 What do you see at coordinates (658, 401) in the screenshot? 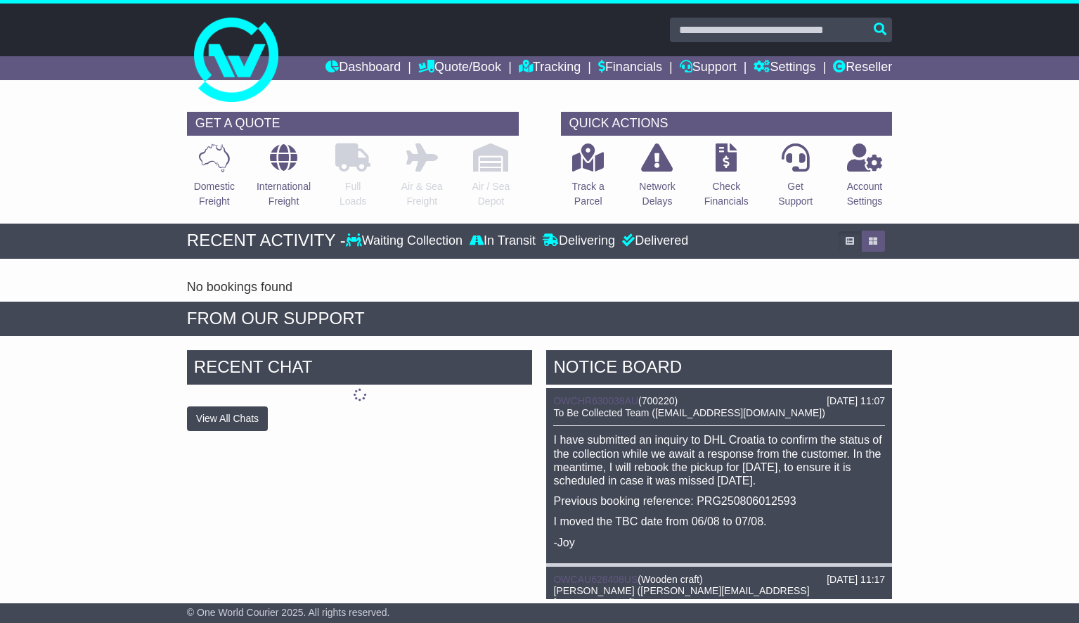
I see `span: 700220` at bounding box center [658, 401].